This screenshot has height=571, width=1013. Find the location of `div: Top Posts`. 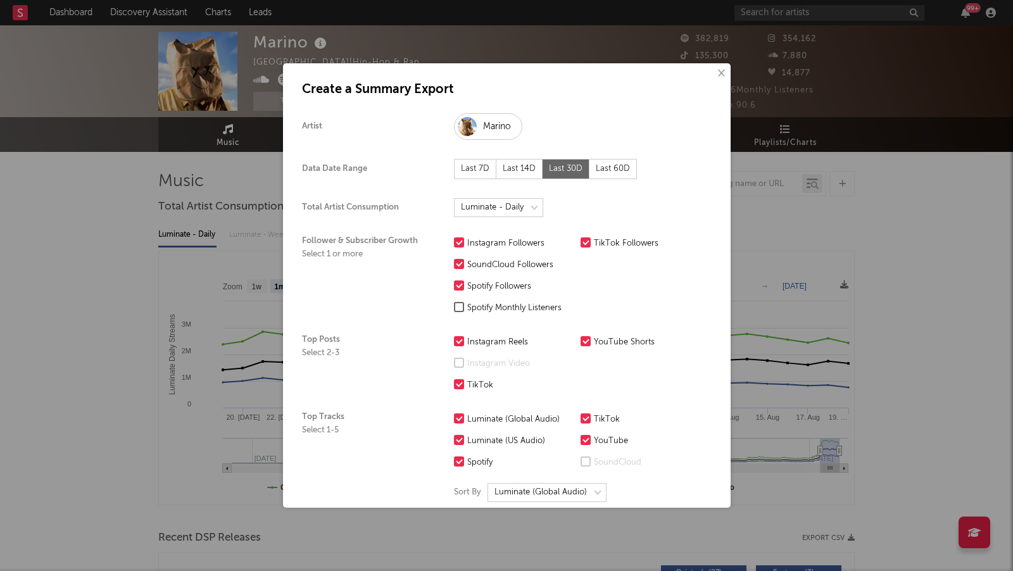

div: Top Posts is located at coordinates (365, 364).